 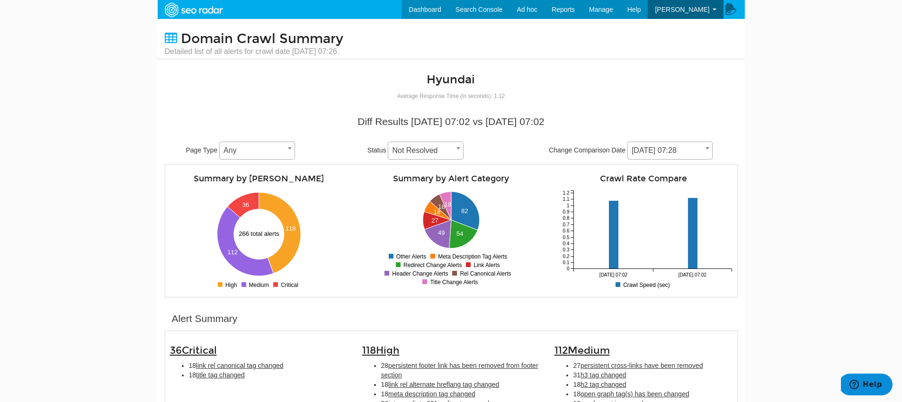 What do you see at coordinates (588, 350) in the screenshot?
I see `span: Medium` at bounding box center [588, 350].